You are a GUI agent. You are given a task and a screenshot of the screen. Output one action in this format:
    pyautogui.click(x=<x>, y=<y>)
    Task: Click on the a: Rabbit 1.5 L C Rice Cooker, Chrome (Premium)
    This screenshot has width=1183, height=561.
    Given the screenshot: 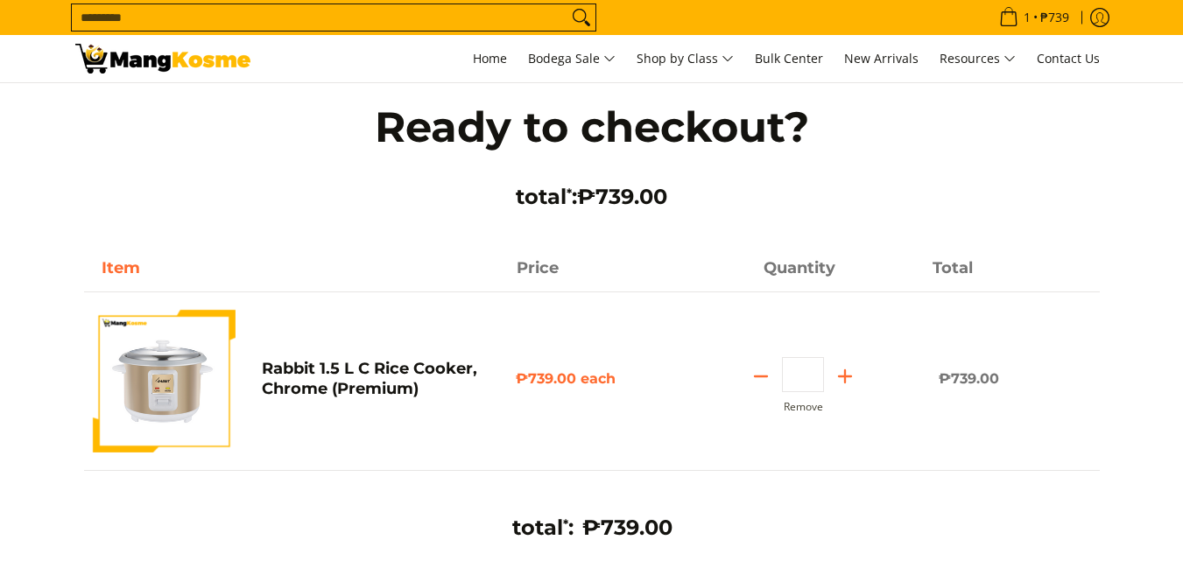 What is the action you would take?
    pyautogui.click(x=370, y=378)
    